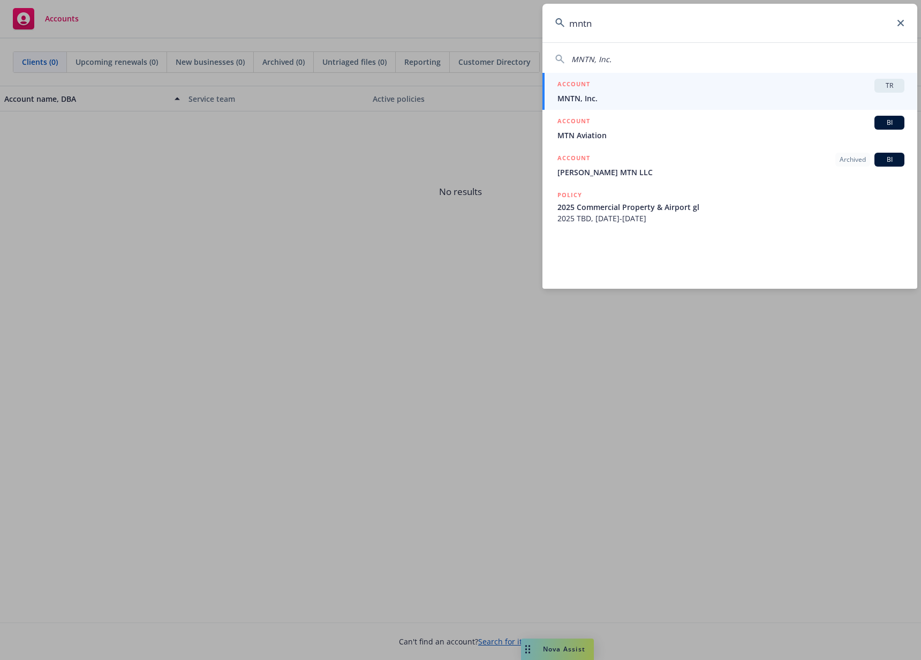 This screenshot has height=660, width=921. Describe the element at coordinates (890, 86) in the screenshot. I see `span: TR` at that location.